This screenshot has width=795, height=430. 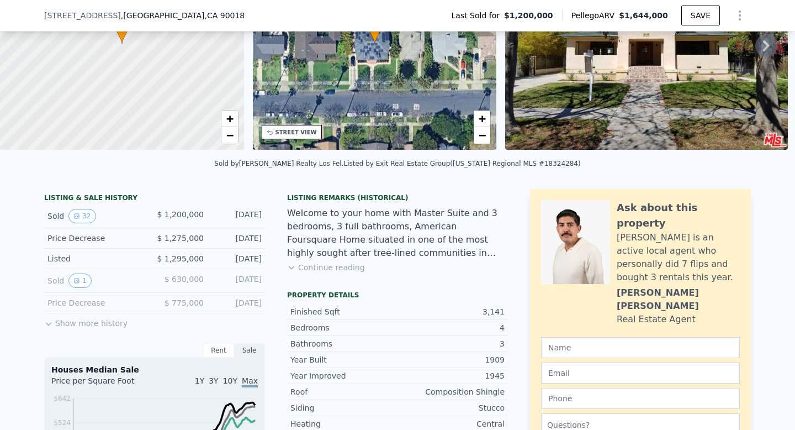 What do you see at coordinates (529, 15) in the screenshot?
I see `span: $1,200,000` at bounding box center [529, 15].